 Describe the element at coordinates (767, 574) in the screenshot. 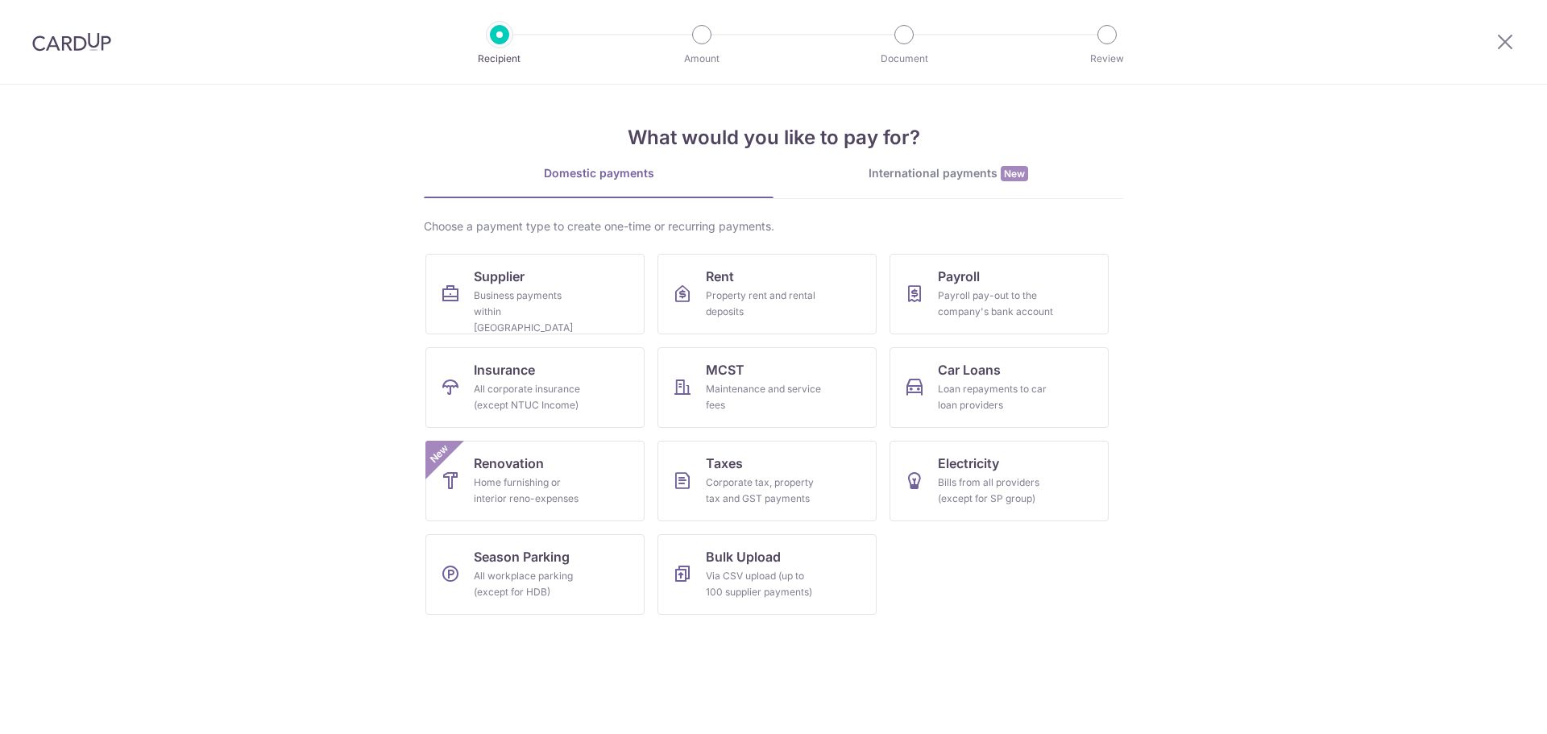

I see `a: Bulk UploadVia CSV upload (up to 100 supplier payments)` at that location.